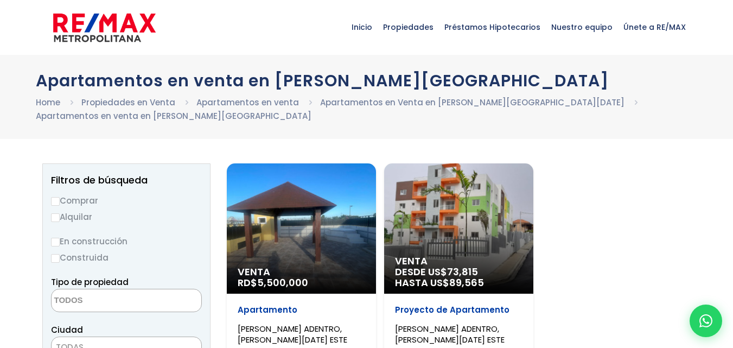  Describe the element at coordinates (462, 271) in the screenshot. I see `span: 73,815` at that location.